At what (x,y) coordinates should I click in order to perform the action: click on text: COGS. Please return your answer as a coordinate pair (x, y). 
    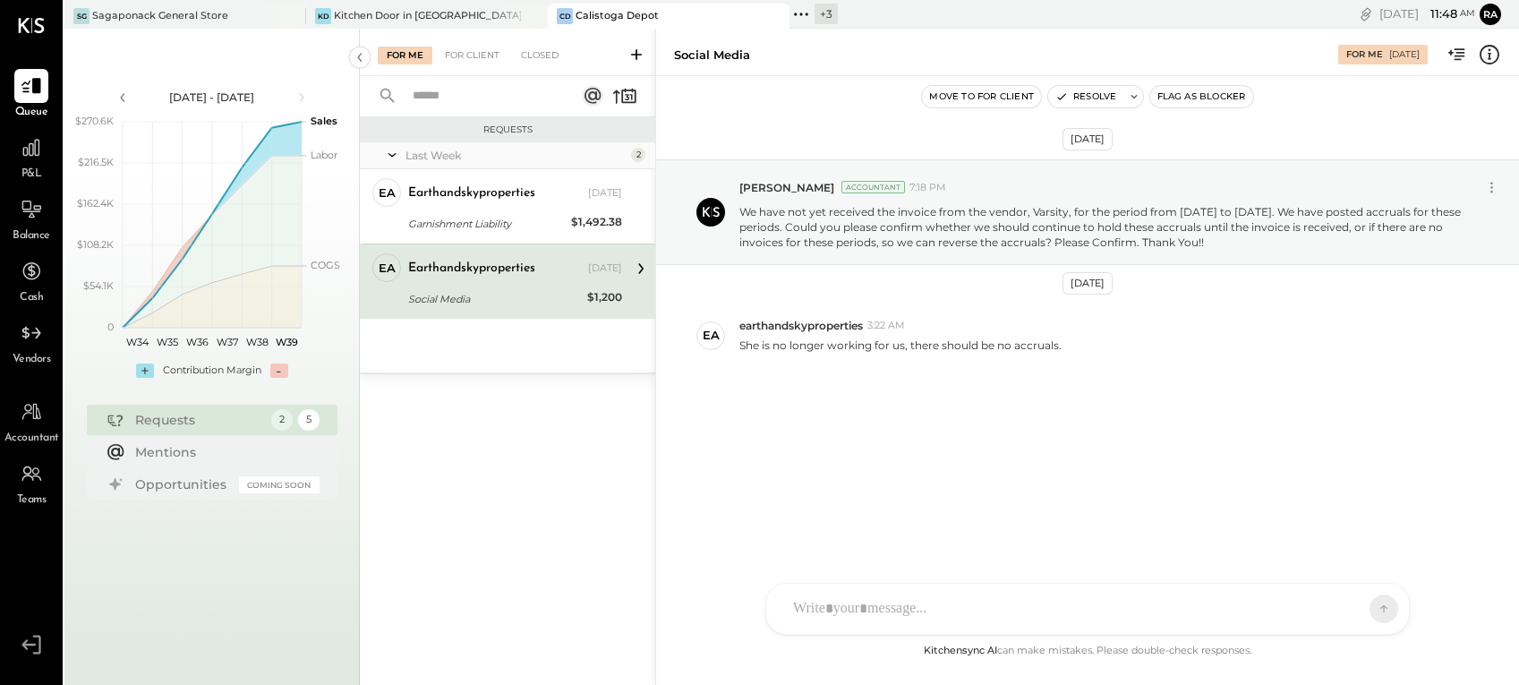
    Looking at the image, I should click on (325, 265).